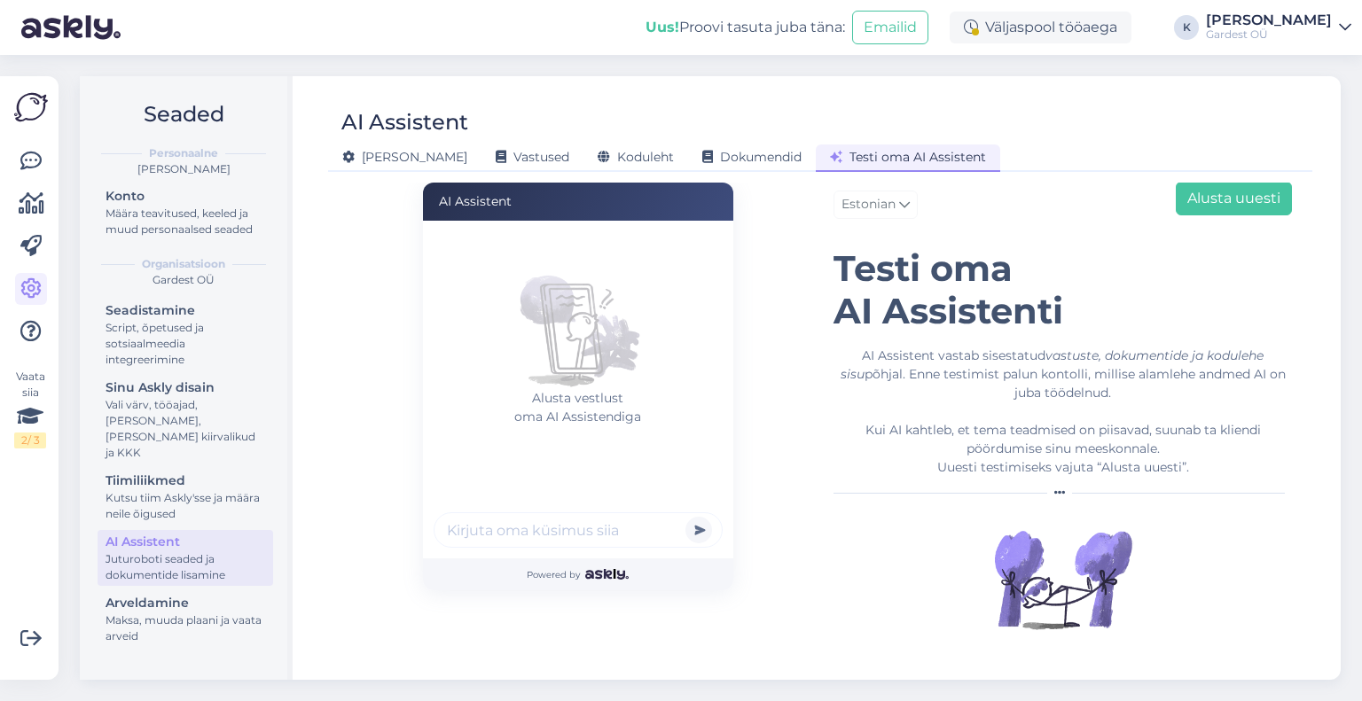 The width and height of the screenshot is (1362, 701). What do you see at coordinates (185, 387) in the screenshot?
I see `div: Sinu Askly disain` at bounding box center [185, 387].